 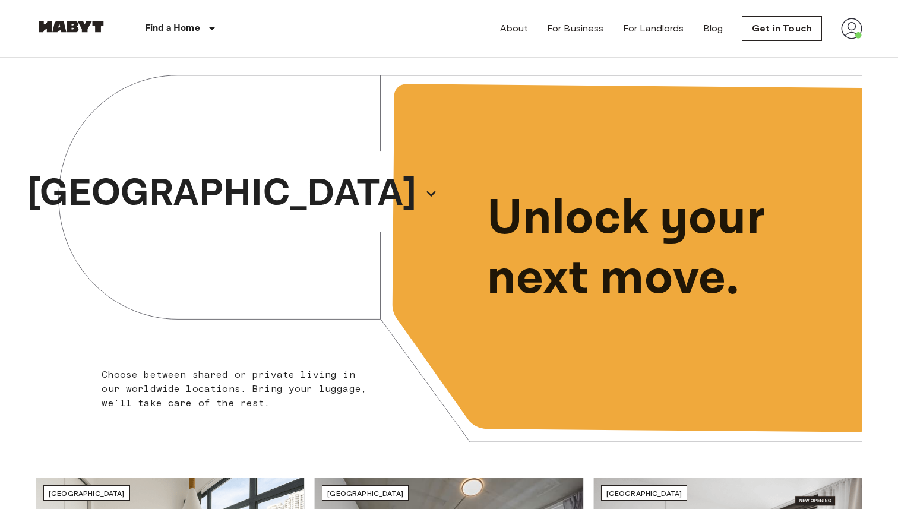 What do you see at coordinates (172, 28) in the screenshot?
I see `p: Find a Home` at bounding box center [172, 28].